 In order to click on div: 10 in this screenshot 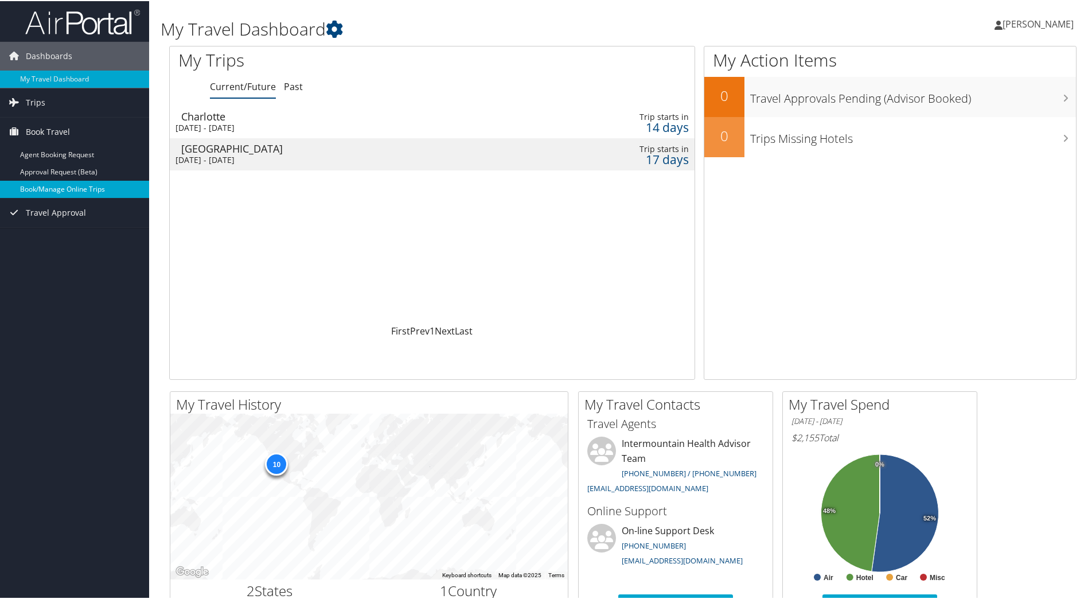, I will do `click(276, 463)`.